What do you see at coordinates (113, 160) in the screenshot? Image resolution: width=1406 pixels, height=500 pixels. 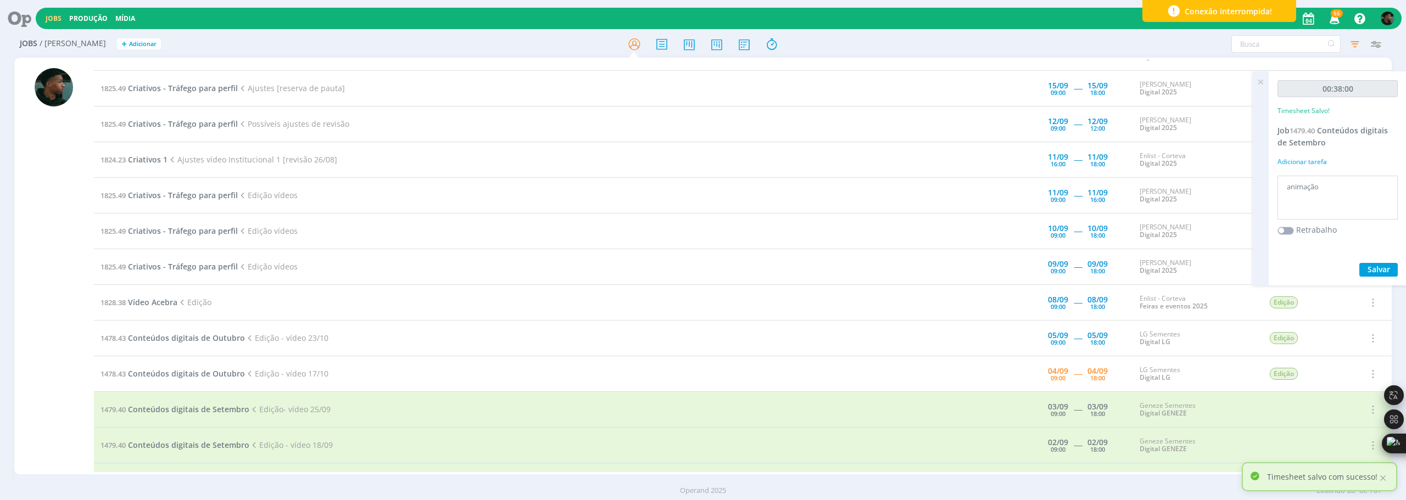 I see `span: 1824.23` at bounding box center [113, 160].